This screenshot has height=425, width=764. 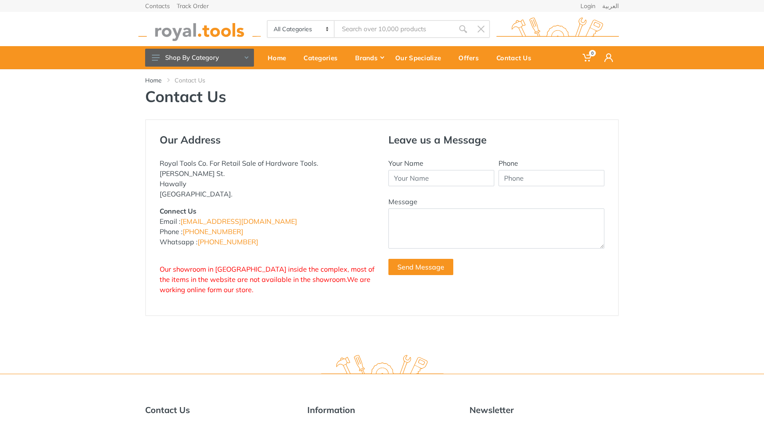 I want to click on input: Your Name, so click(x=441, y=178).